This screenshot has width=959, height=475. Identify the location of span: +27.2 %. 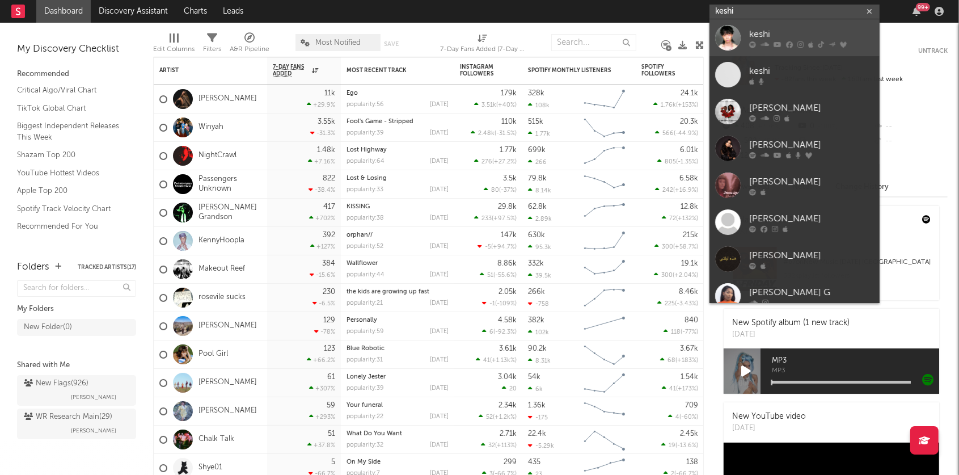
(504, 162).